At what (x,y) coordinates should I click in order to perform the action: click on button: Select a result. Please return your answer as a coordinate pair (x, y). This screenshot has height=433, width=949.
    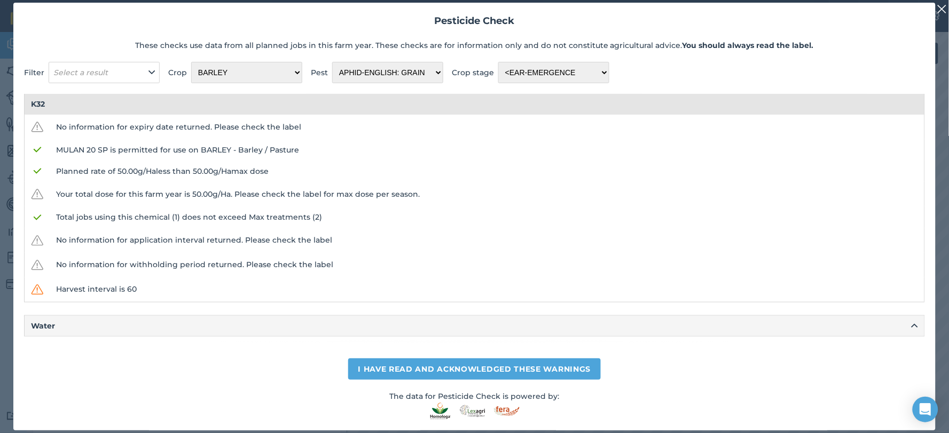
    Looking at the image, I should click on (104, 73).